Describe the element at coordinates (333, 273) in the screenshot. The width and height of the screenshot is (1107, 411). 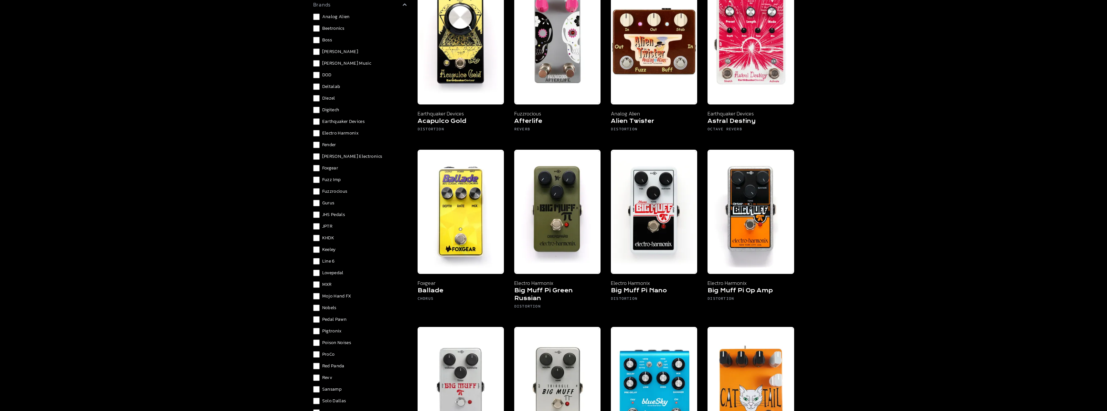
I see `span: Lovepedal` at that location.